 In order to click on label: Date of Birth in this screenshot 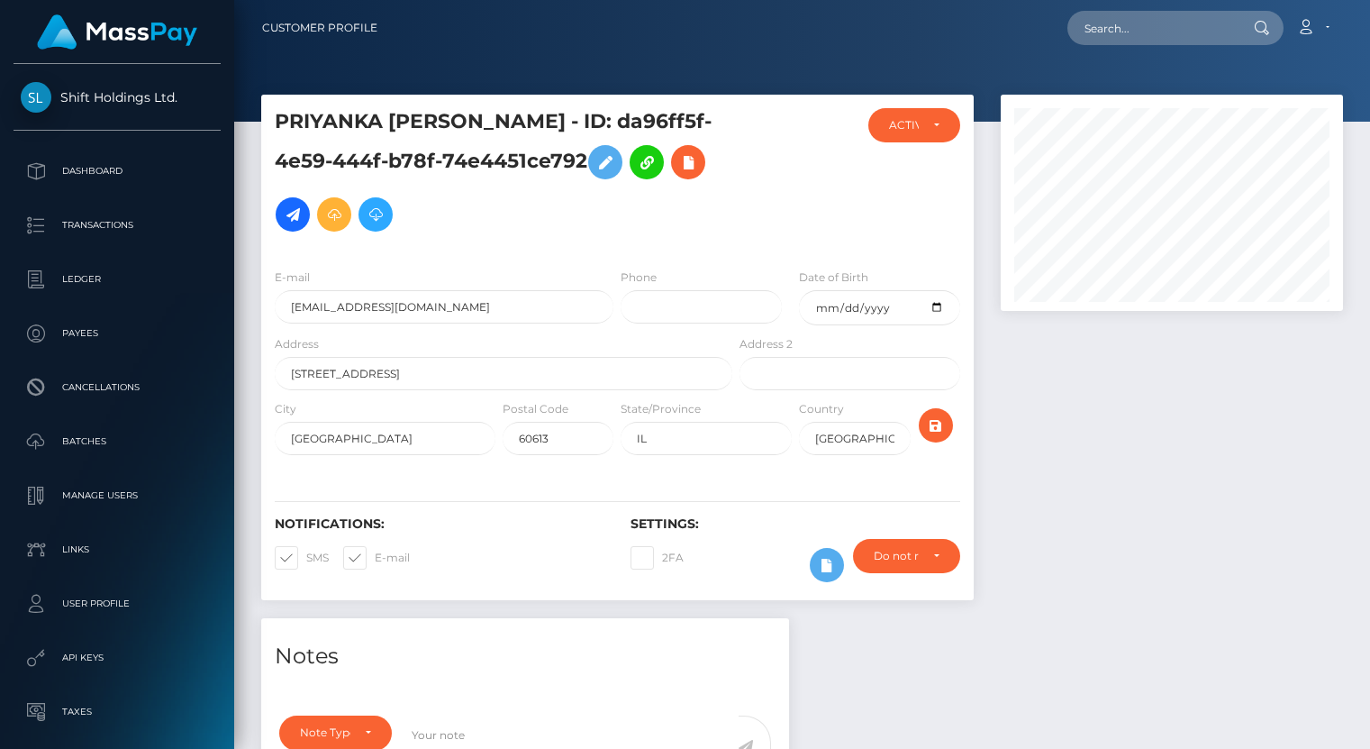, I will do `click(833, 277)`.